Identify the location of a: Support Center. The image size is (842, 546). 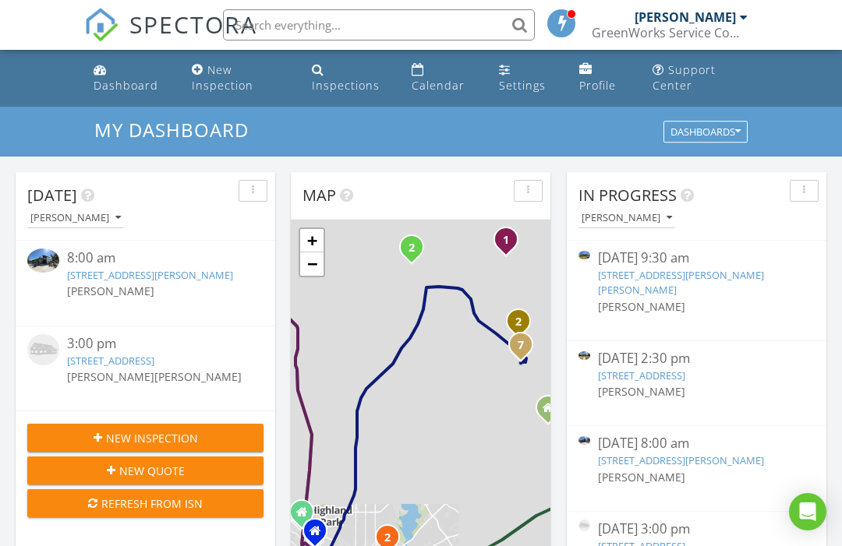
(700, 78).